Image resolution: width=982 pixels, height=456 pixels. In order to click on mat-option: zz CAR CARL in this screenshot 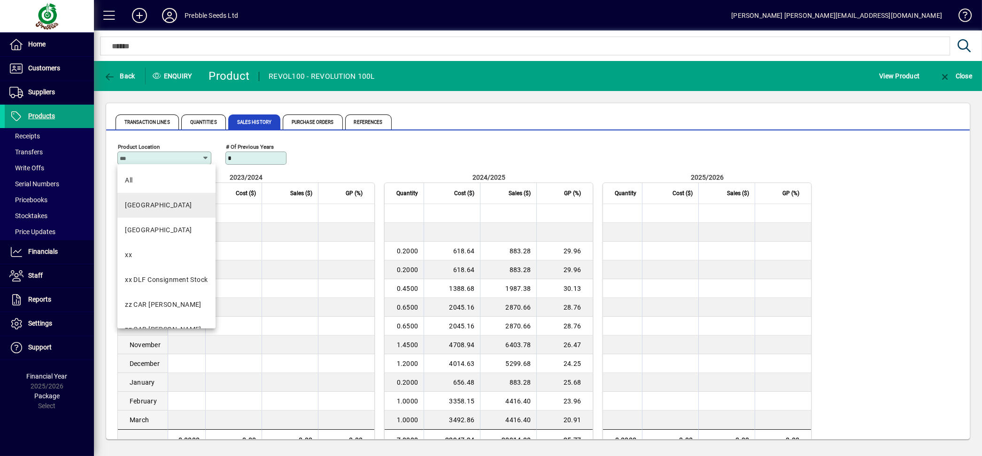, I will do `click(166, 305)`.